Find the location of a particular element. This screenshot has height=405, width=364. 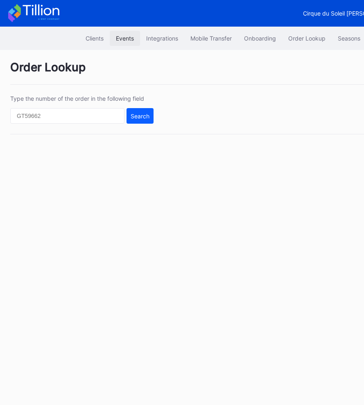

button: Integrations is located at coordinates (162, 38).